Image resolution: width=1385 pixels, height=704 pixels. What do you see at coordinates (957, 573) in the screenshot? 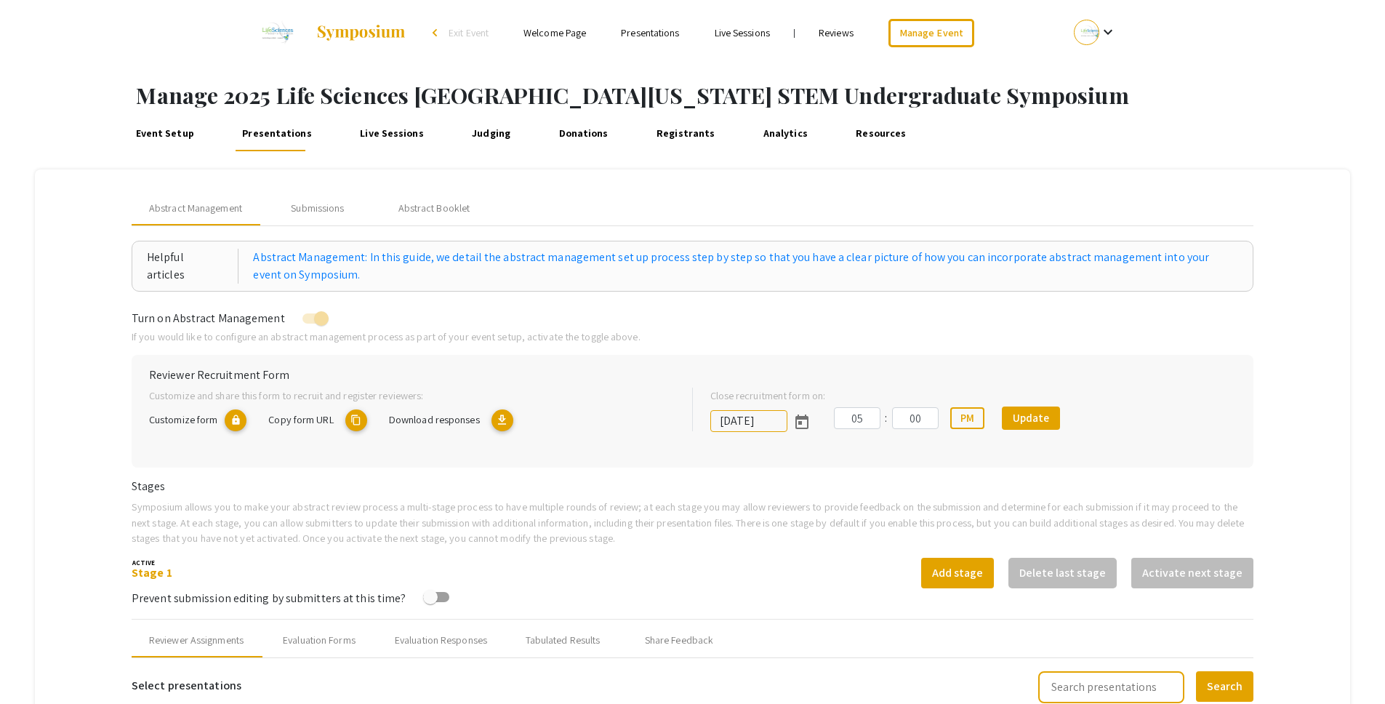
I see `button: Add stage` at bounding box center [957, 573].